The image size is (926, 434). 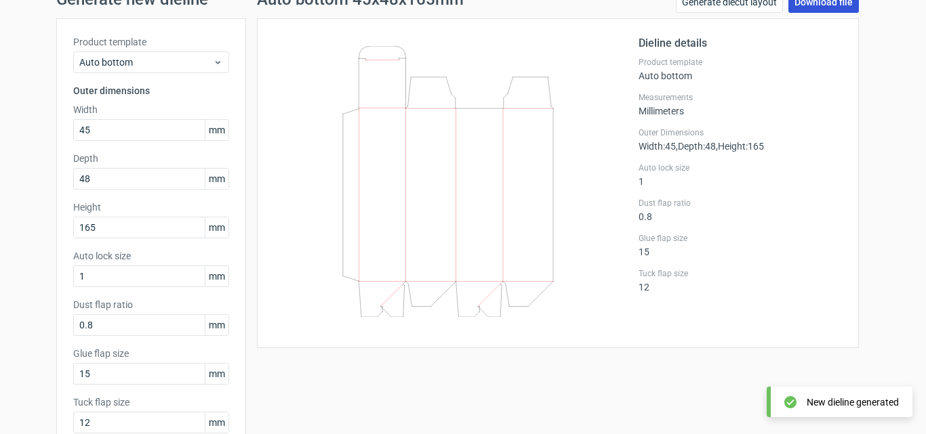 What do you see at coordinates (853, 403) in the screenshot?
I see `div: New dieline generated` at bounding box center [853, 403].